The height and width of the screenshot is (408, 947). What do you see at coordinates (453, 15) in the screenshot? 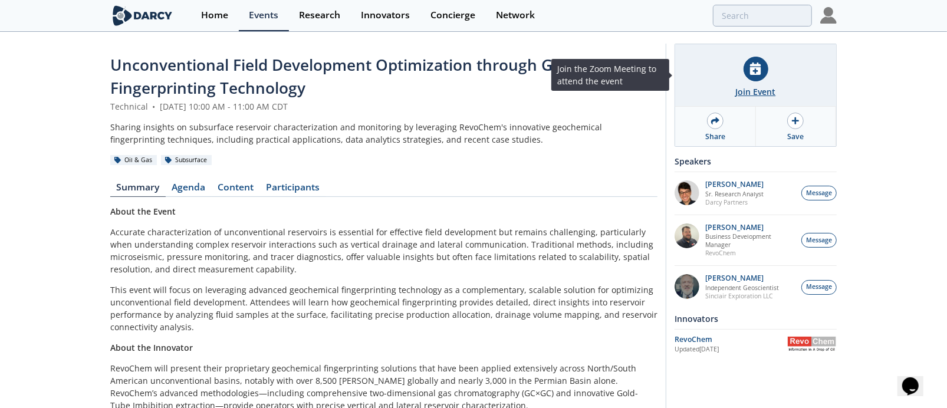
I see `div: Concierge` at bounding box center [453, 15].